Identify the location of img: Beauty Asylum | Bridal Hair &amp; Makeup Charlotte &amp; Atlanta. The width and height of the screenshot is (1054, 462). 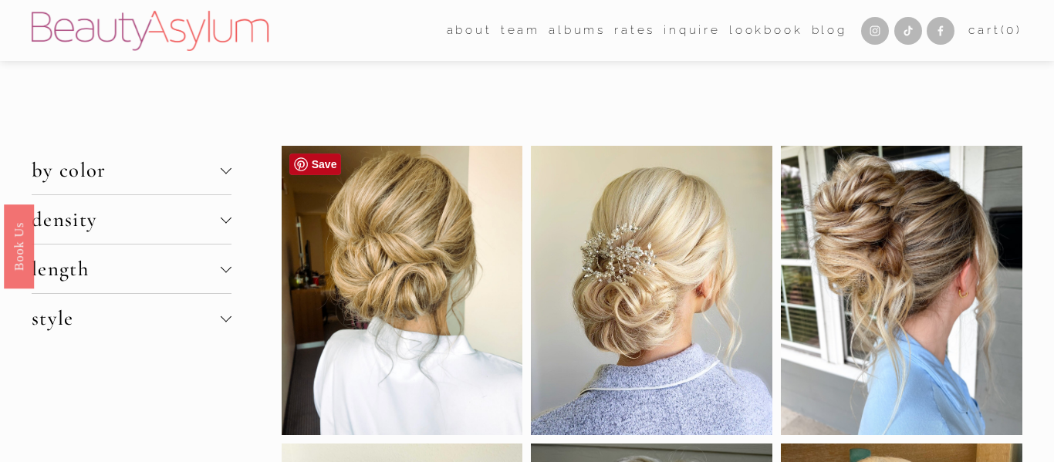
(150, 31).